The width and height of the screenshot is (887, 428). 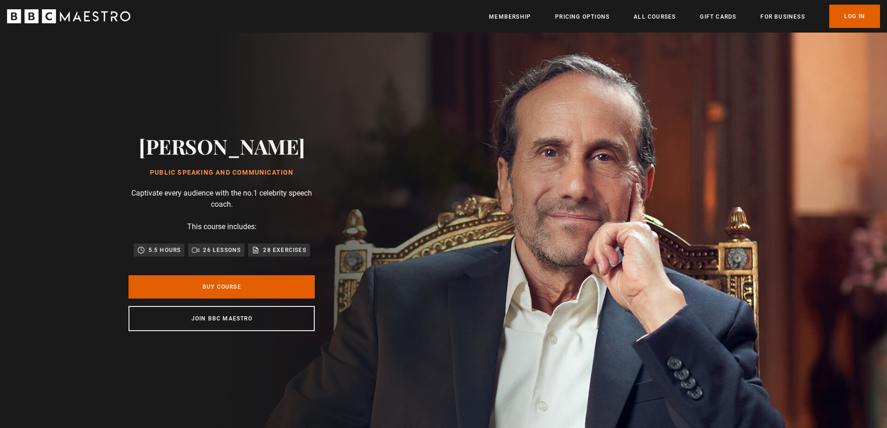 I want to click on h1: Public Speaking and Communication, so click(x=222, y=173).